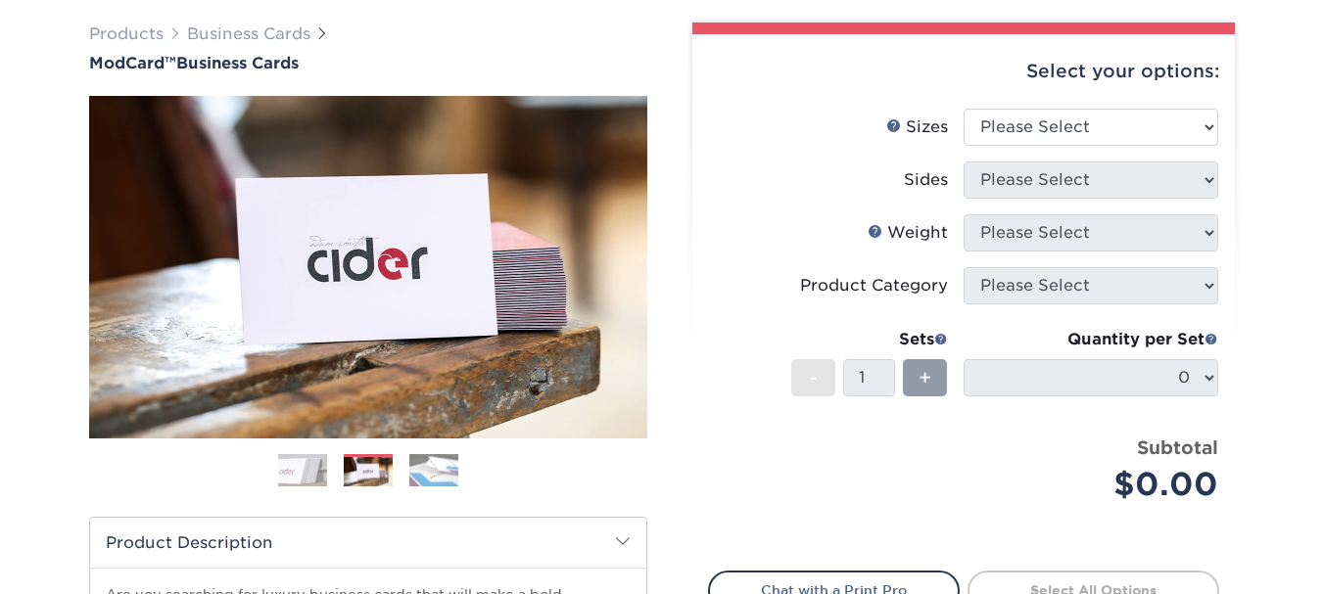  What do you see at coordinates (873, 286) in the screenshot?
I see `div: Product Category` at bounding box center [873, 286].